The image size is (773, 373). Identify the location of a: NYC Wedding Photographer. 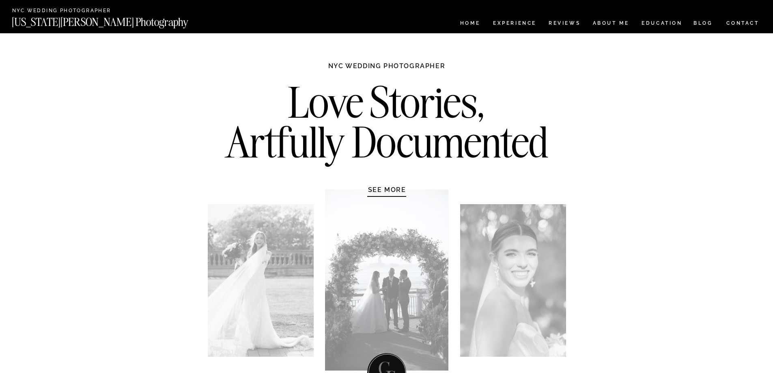
(73, 11).